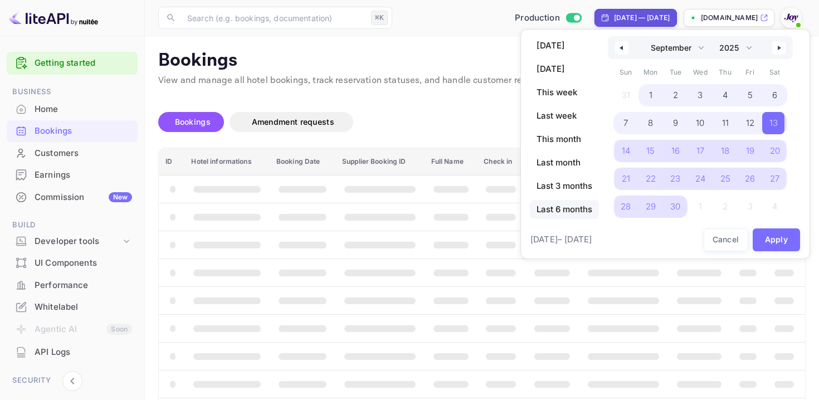 This screenshot has height=400, width=819. What do you see at coordinates (626, 204) in the screenshot?
I see `button: 28` at bounding box center [626, 204].